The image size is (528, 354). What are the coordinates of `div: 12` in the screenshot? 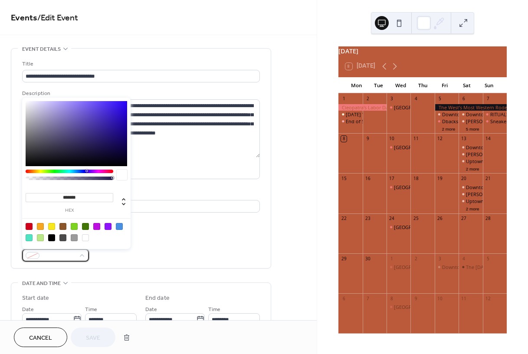 It's located at (440, 139).